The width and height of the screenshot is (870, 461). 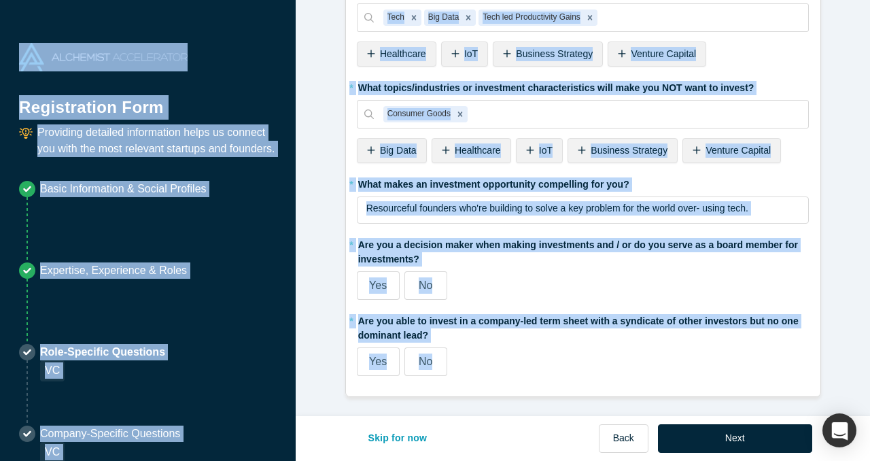 I want to click on div: rdw-wrapper, so click(x=583, y=210).